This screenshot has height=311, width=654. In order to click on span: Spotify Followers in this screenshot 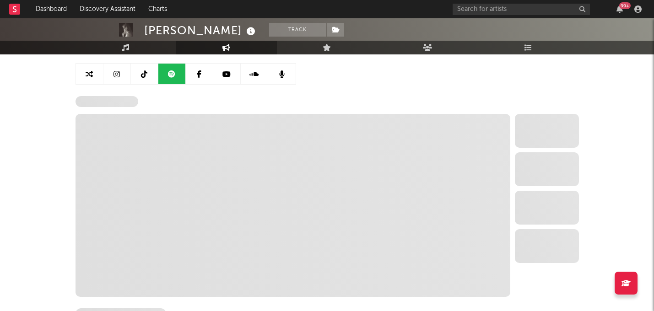, I will do `click(107, 102)`.